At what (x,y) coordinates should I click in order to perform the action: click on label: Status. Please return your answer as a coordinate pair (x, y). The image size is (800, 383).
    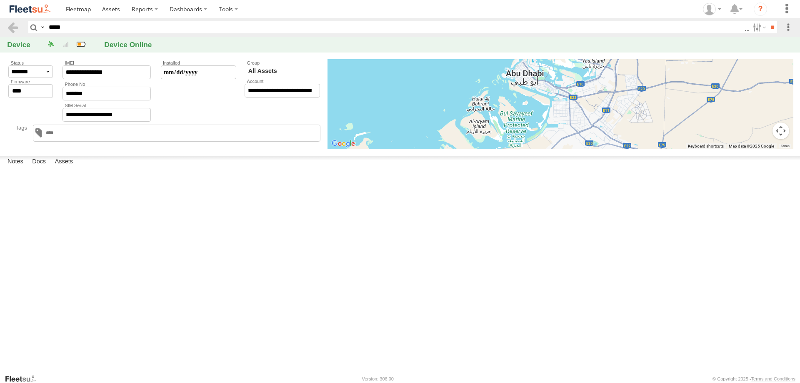
    Looking at the image, I should click on (30, 63).